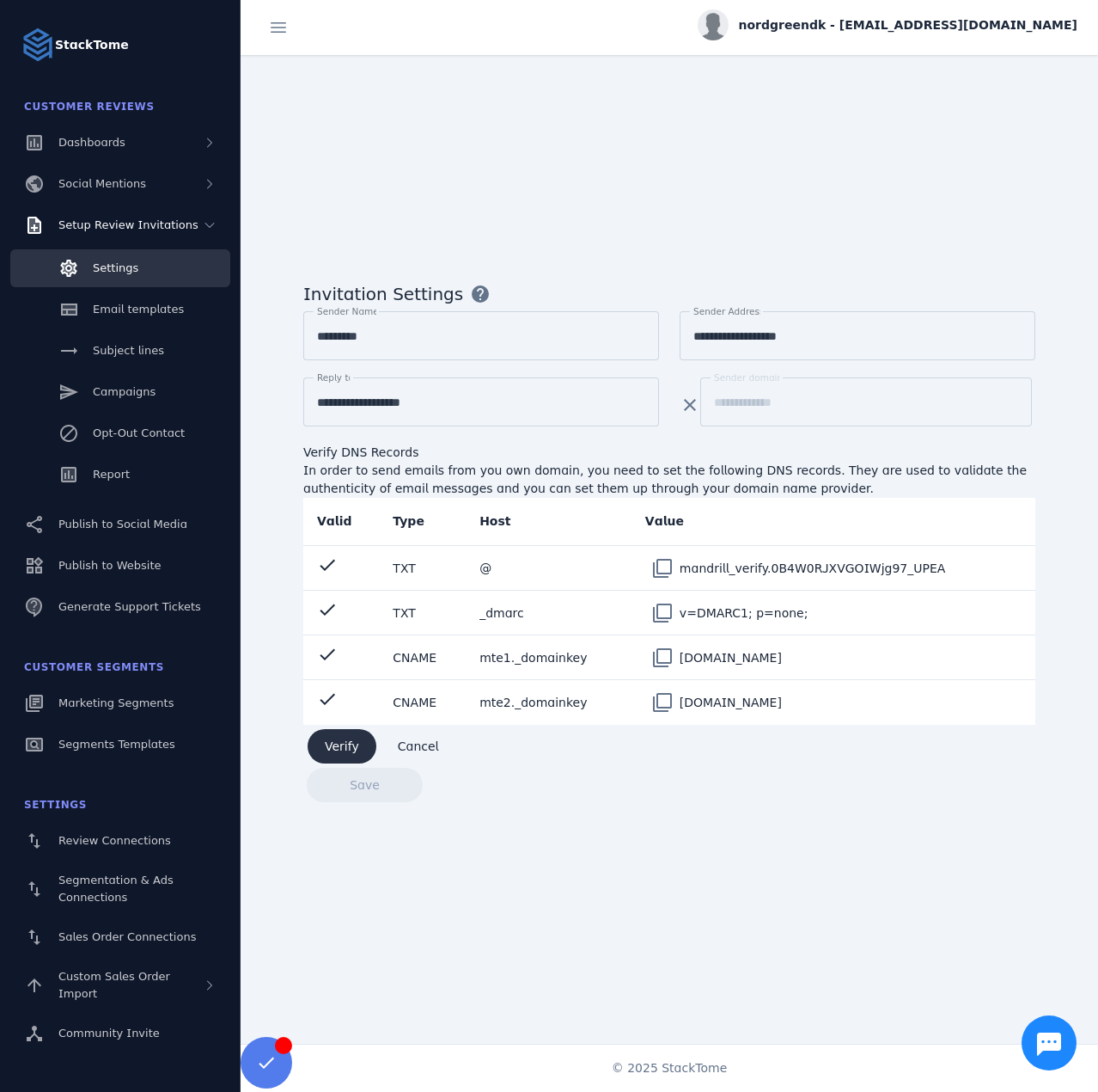  Describe the element at coordinates (120, 566) in the screenshot. I see `a: Publish to Website` at that location.